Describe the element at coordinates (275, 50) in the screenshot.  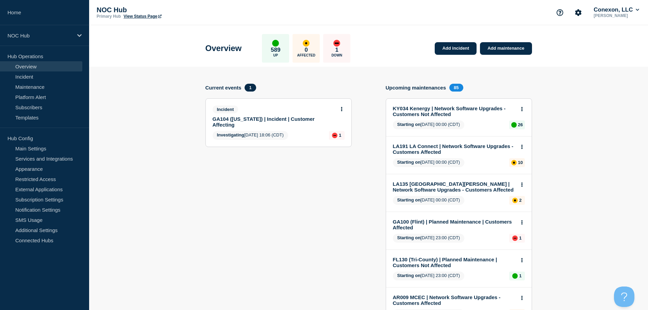
I see `p: 589` at that location.